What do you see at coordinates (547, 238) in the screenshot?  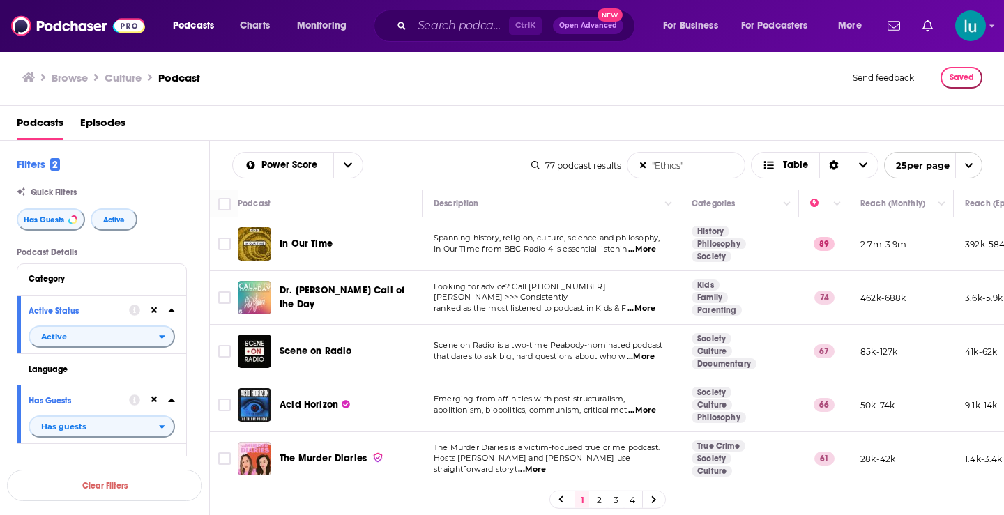 I see `span: Spanning history, religion, culture, science and philosophy,` at bounding box center [547, 238].